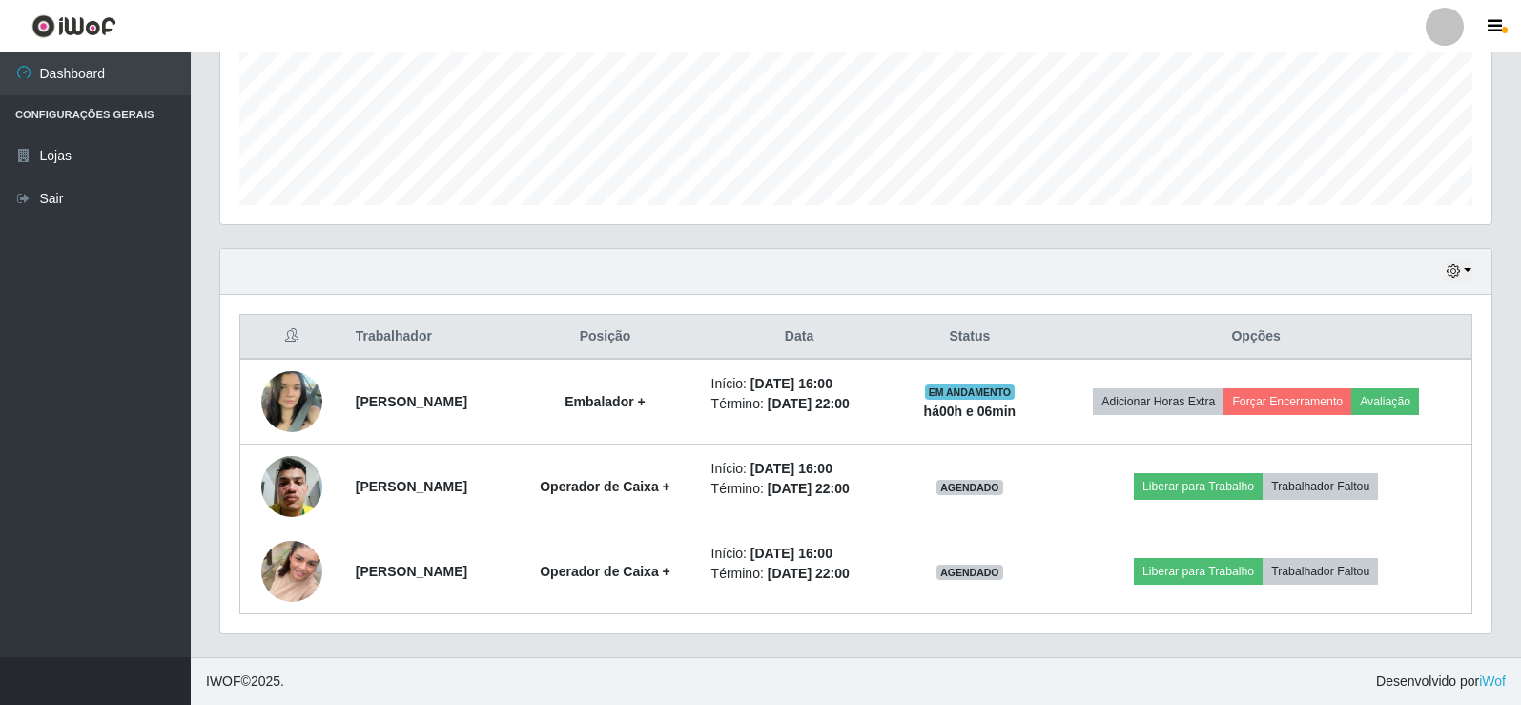 This screenshot has width=1521, height=705. Describe the element at coordinates (1441, 681) in the screenshot. I see `span: Desenvolvido por` at that location.